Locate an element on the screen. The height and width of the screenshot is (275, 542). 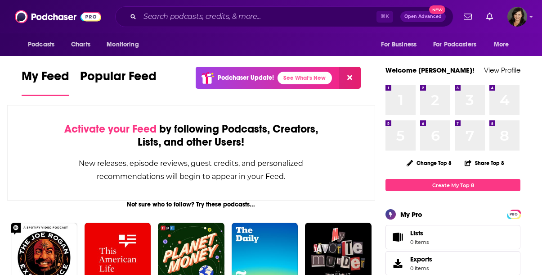
a: View Profile is located at coordinates (502, 70).